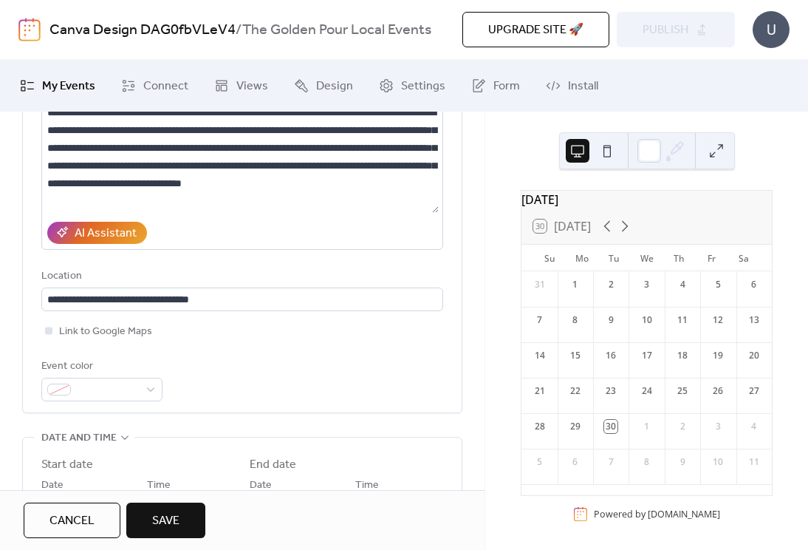  I want to click on div: Start date, so click(67, 465).